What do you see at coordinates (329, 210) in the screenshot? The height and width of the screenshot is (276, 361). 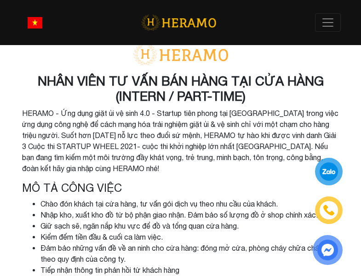 I see `a: phone-icon` at bounding box center [329, 210].